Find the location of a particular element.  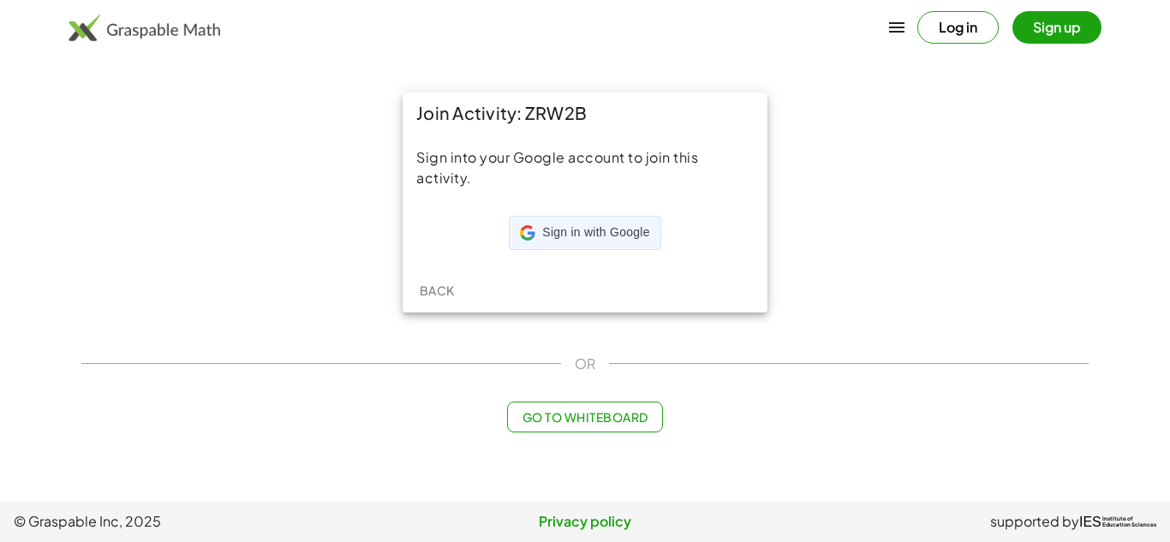

span: IES is located at coordinates (1090, 522).